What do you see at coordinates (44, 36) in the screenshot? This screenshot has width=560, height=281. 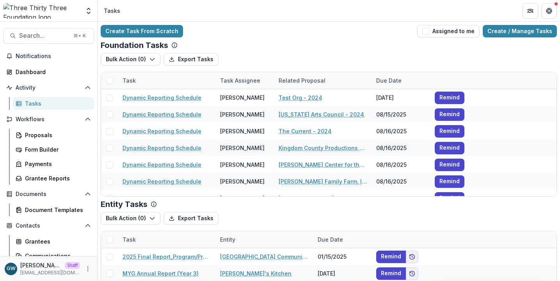 I see `span: Search...` at bounding box center [44, 36].